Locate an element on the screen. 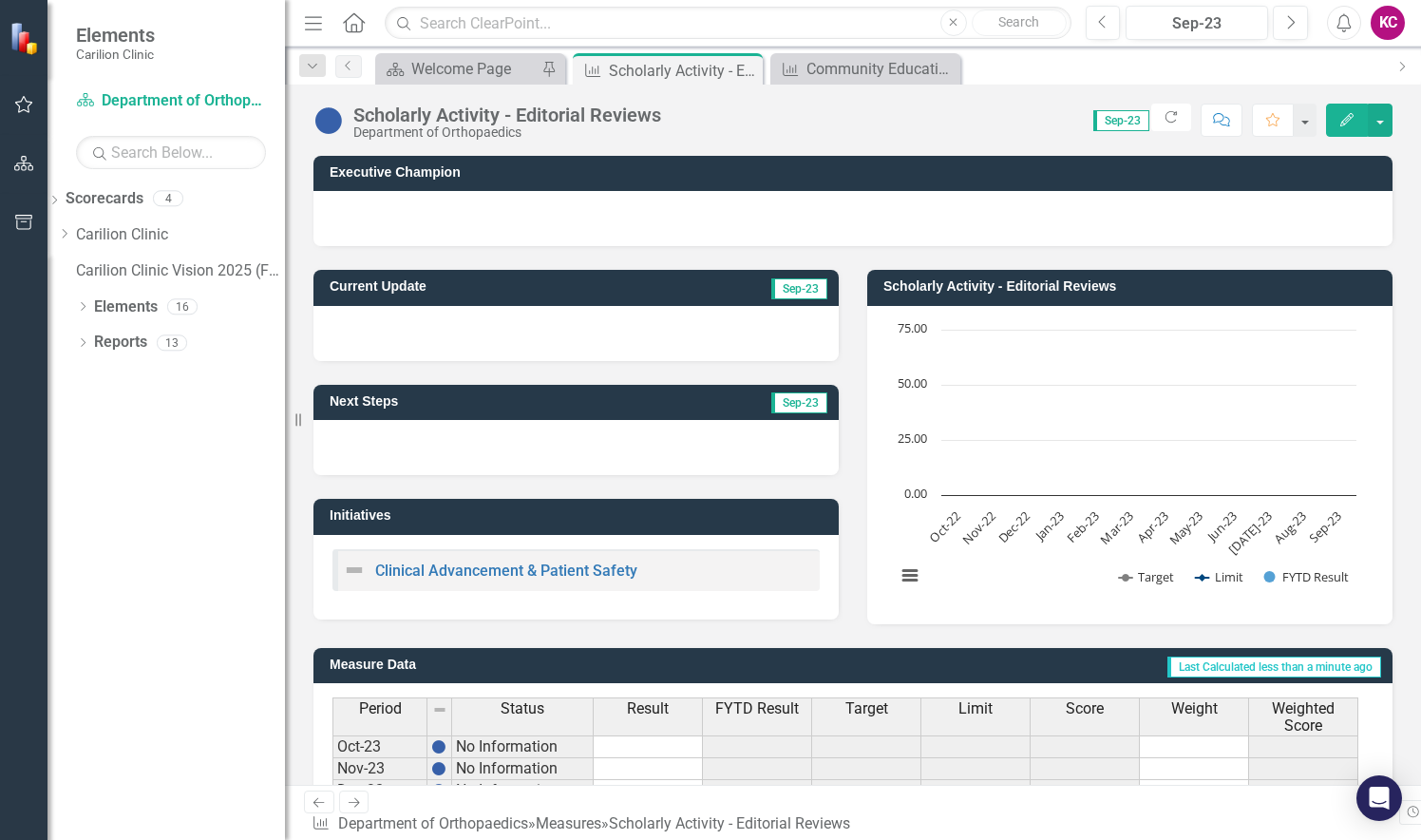 This screenshot has width=1421, height=840. div: Community Education is located at coordinates (881, 69).